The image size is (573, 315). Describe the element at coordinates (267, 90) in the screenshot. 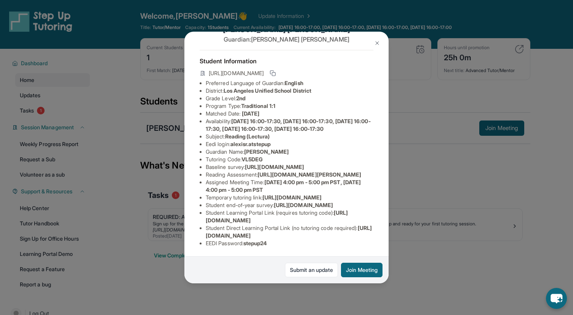

I see `span: Los Angeles Unified School District` at that location.